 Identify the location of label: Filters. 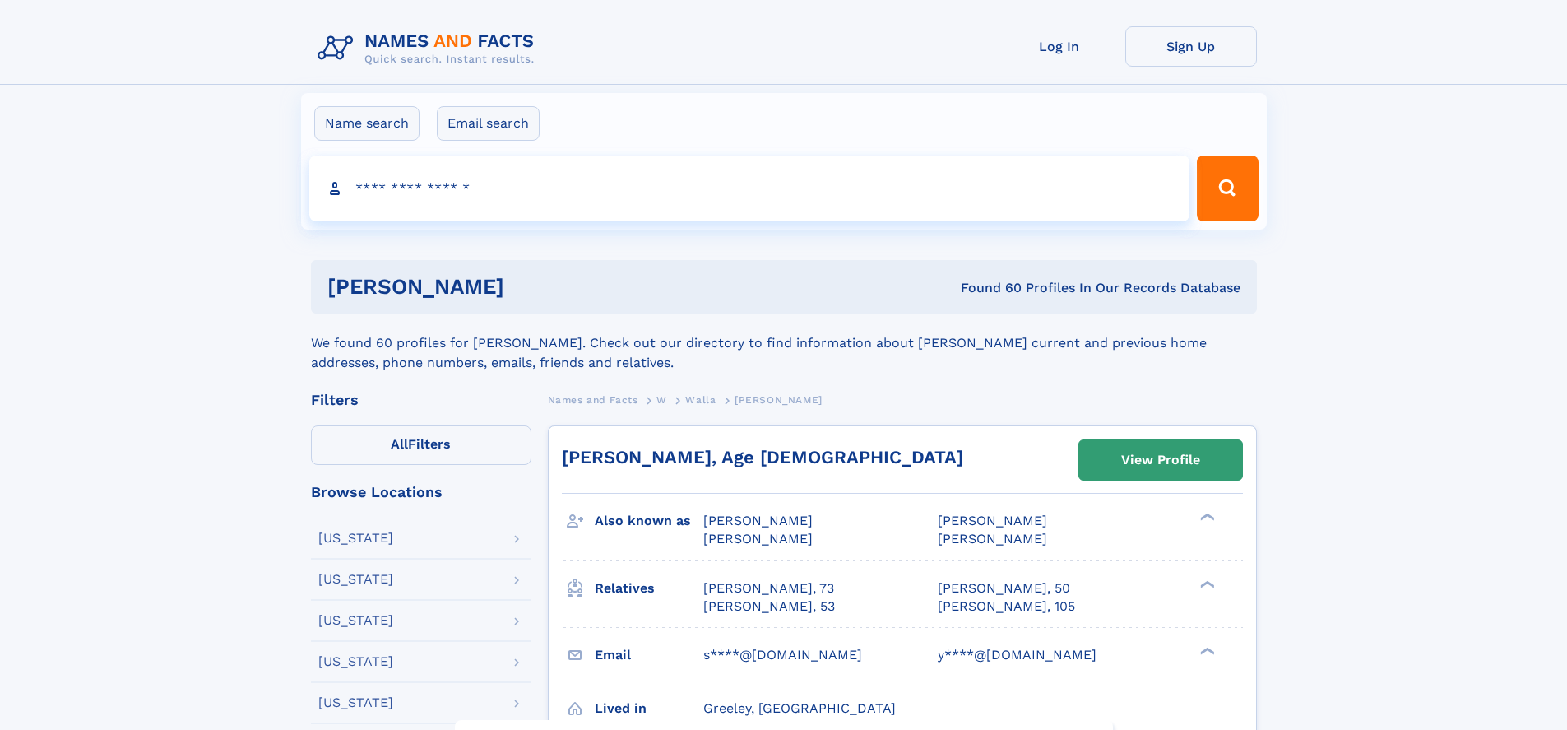
(421, 445).